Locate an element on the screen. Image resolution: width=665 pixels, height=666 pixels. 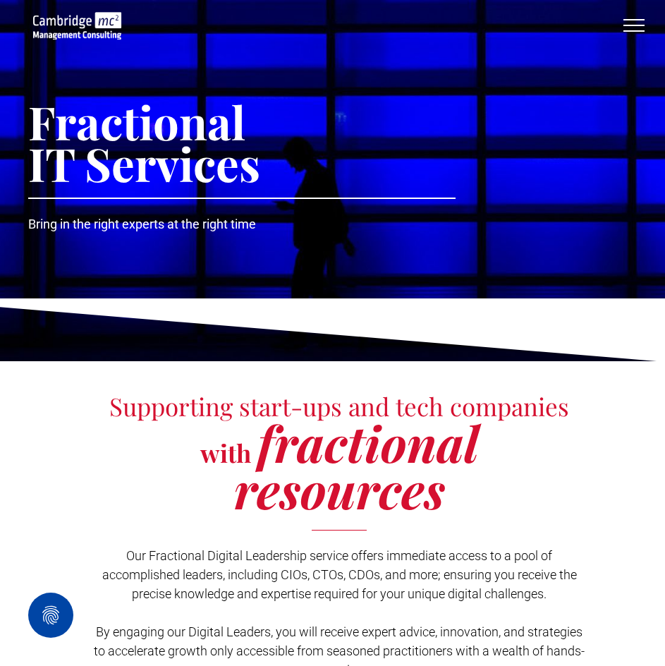
a: Fractional IT Services | Finding the Right Person to Transform Your Business is located at coordinates (77, 21).